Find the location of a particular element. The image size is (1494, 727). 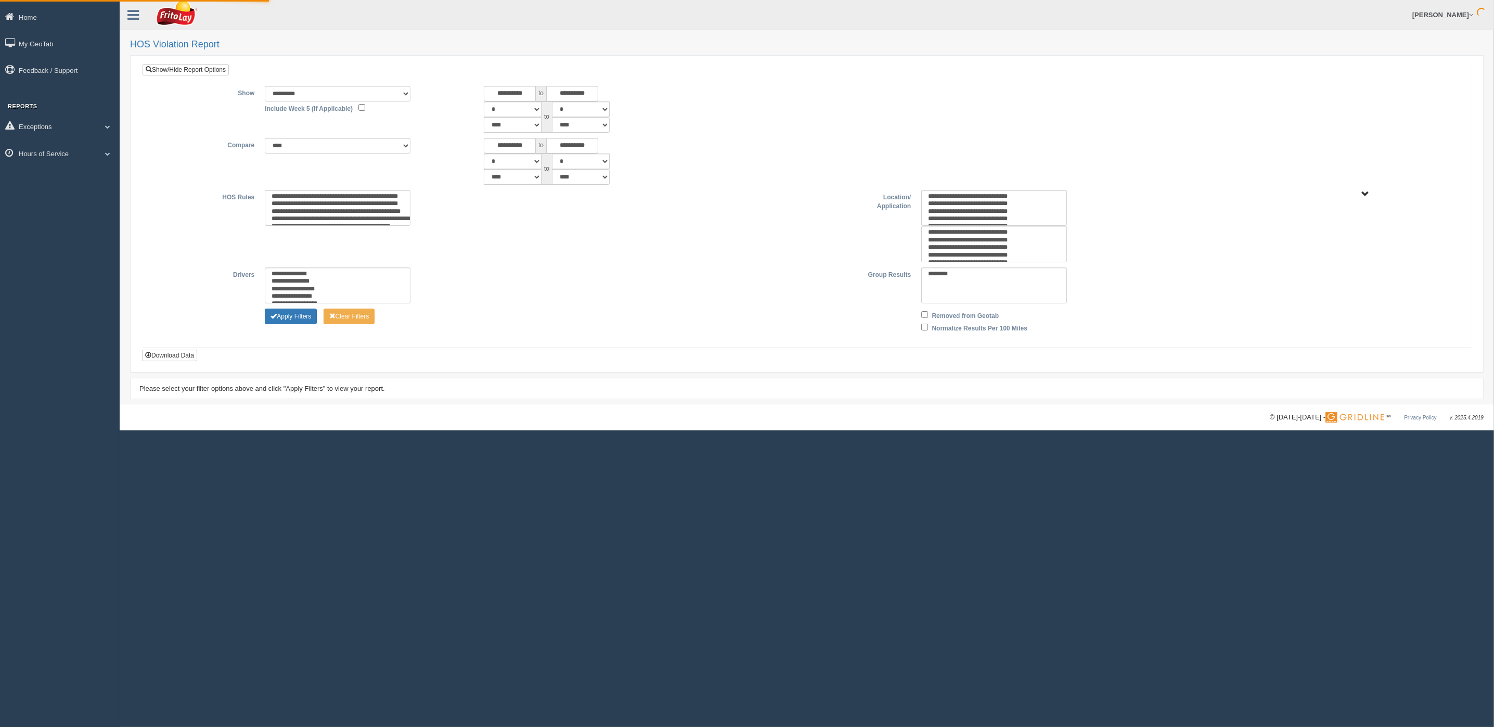

label: Group Results is located at coordinates (861, 274).